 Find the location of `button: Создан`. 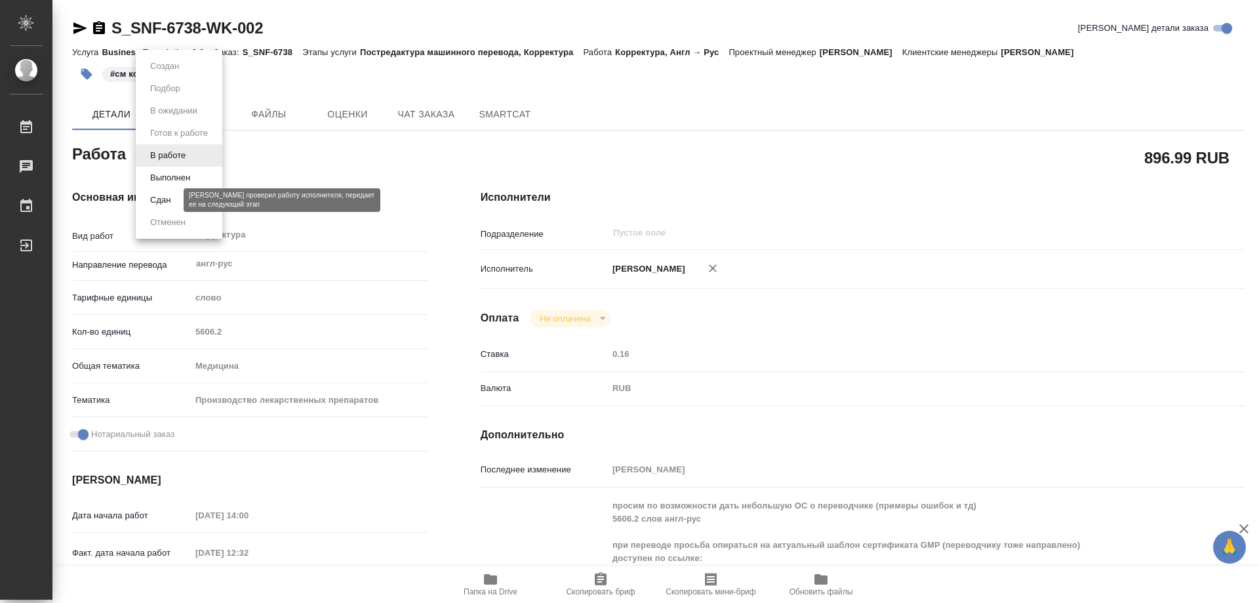

button: Создан is located at coordinates (165, 66).